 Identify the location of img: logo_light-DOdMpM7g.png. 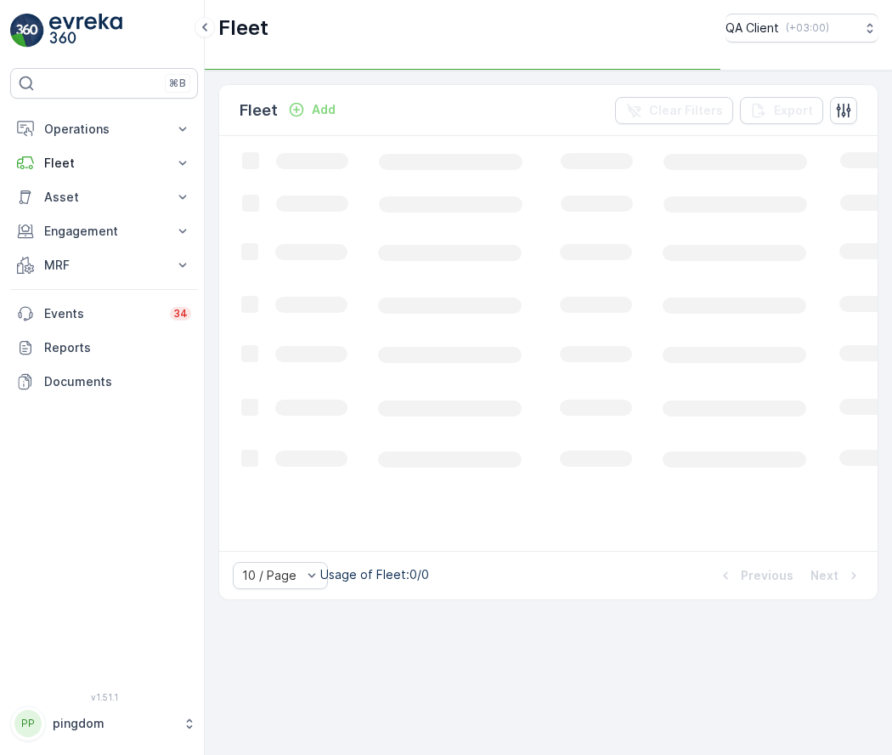
(86, 31).